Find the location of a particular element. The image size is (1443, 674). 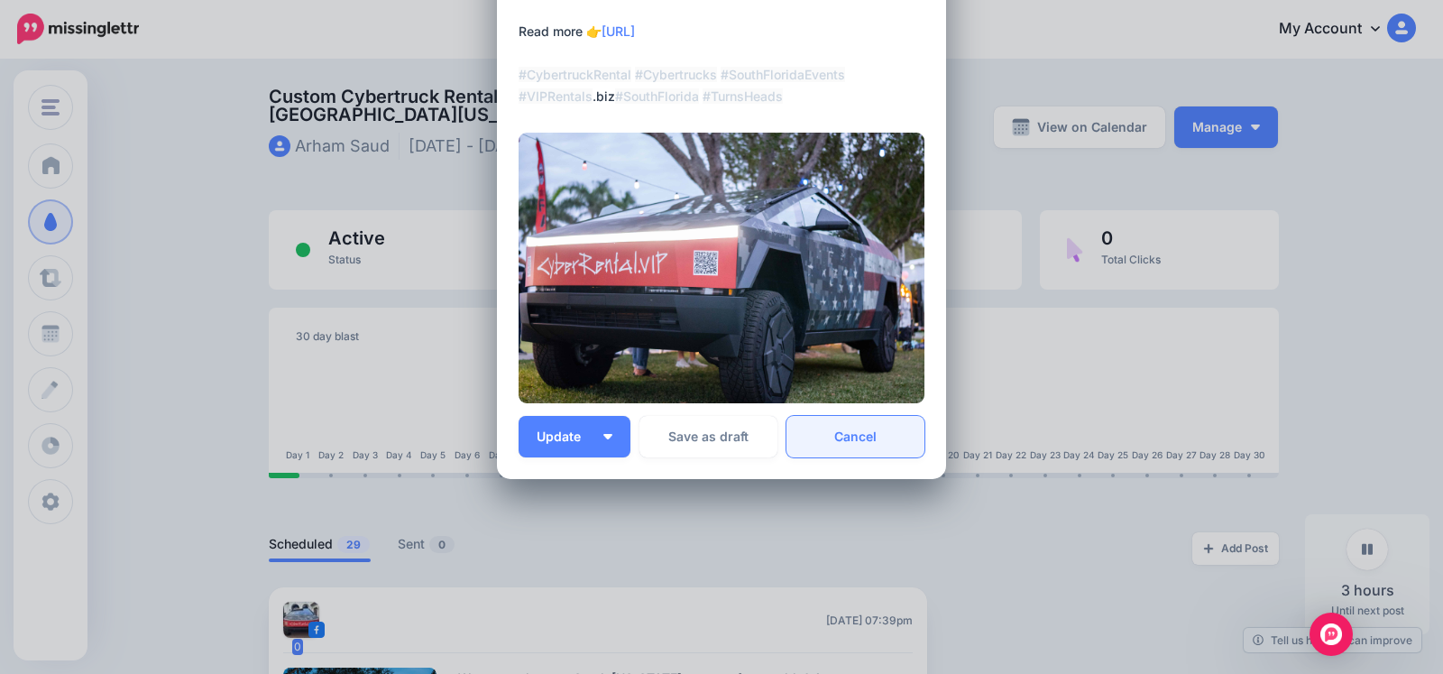

img: M6IV6J0M2LLDRTOXH4PO7GXVRFTH59FS.jpg is located at coordinates (722, 268).